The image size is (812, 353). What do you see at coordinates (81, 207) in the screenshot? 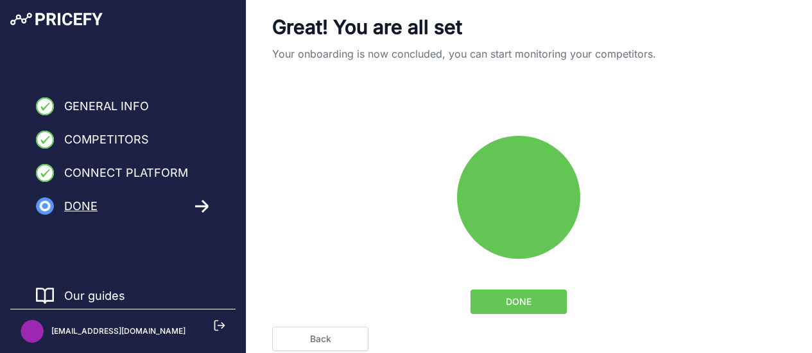
I see `span: Done` at bounding box center [81, 207].